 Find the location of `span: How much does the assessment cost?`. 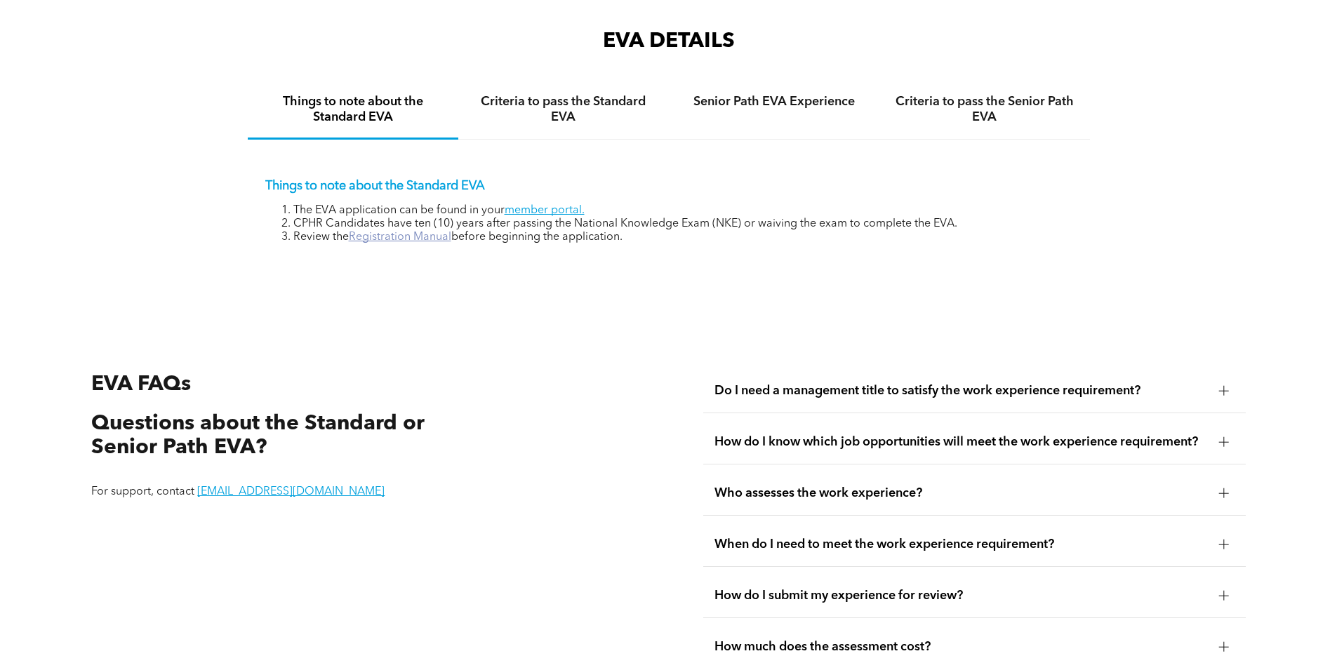

span: How much does the assessment cost? is located at coordinates (961, 647).